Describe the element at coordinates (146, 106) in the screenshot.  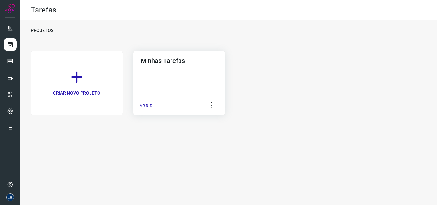
I see `p: ABRIR` at that location.